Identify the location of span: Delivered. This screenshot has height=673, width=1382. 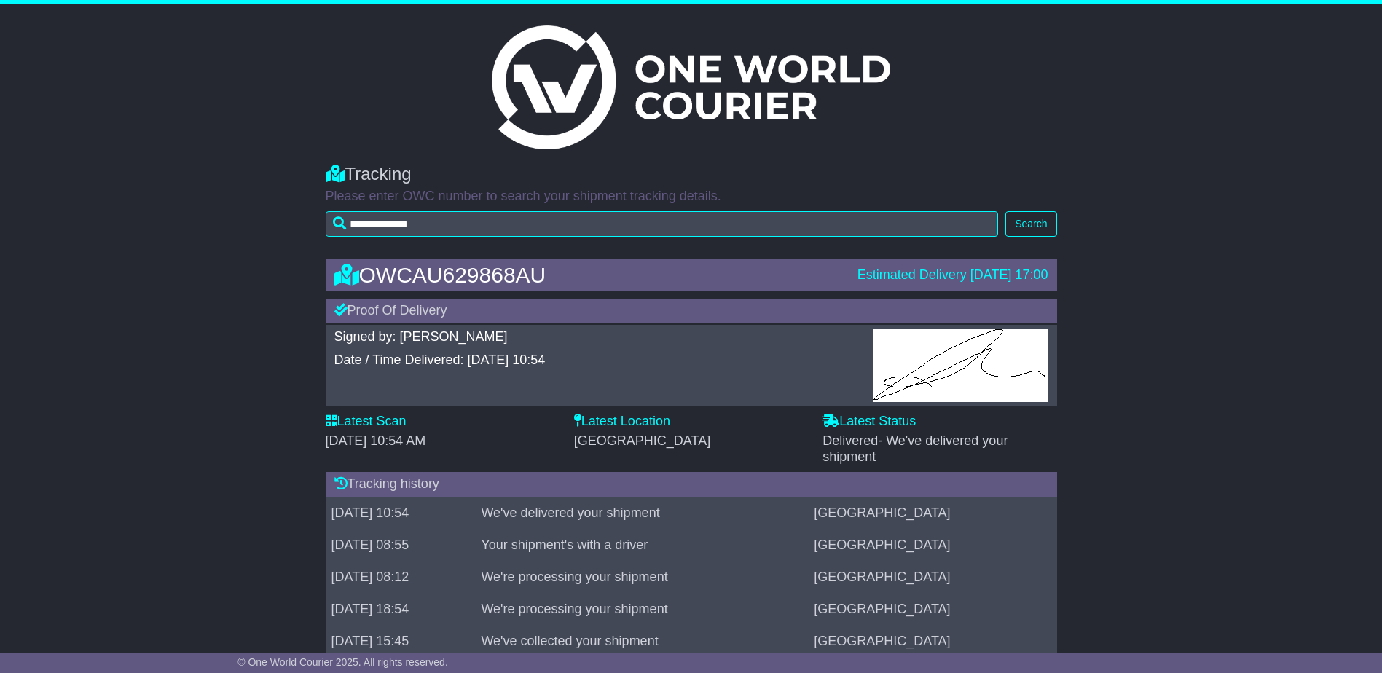
(915, 449).